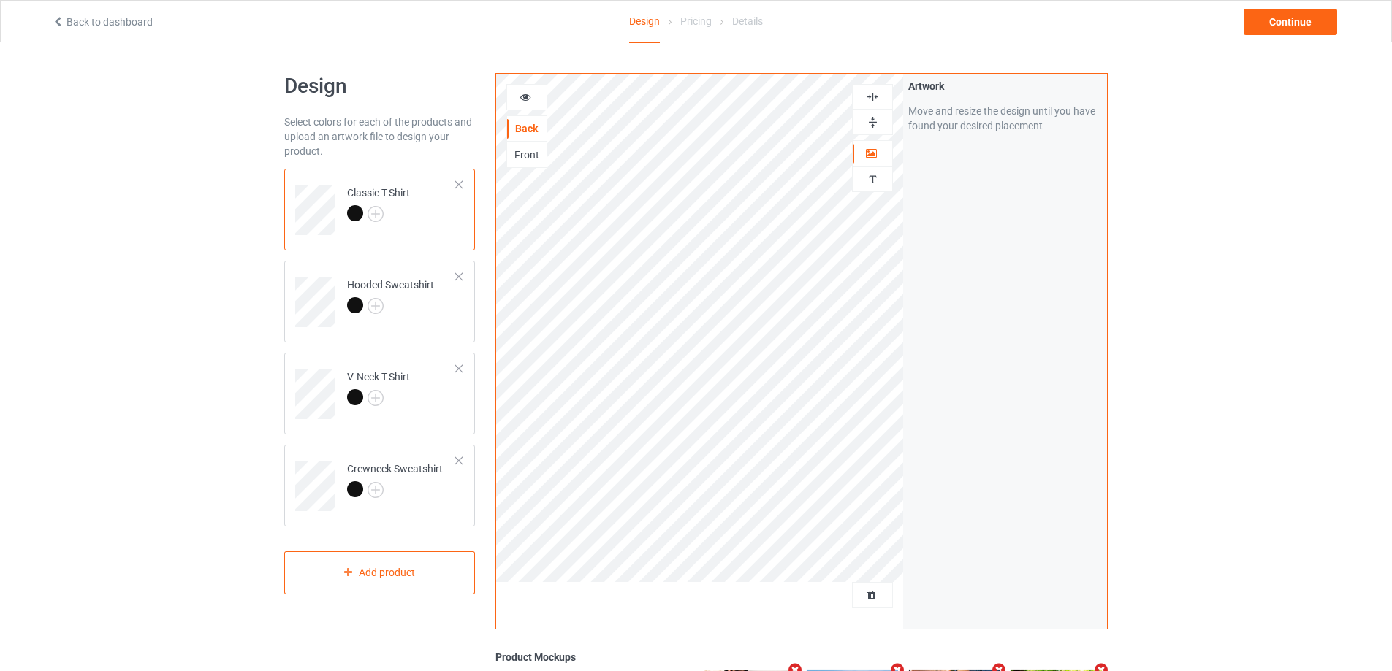 The image size is (1392, 671). Describe the element at coordinates (1004, 118) in the screenshot. I see `div: Move and resize the design until you have found your desired placement` at that location.